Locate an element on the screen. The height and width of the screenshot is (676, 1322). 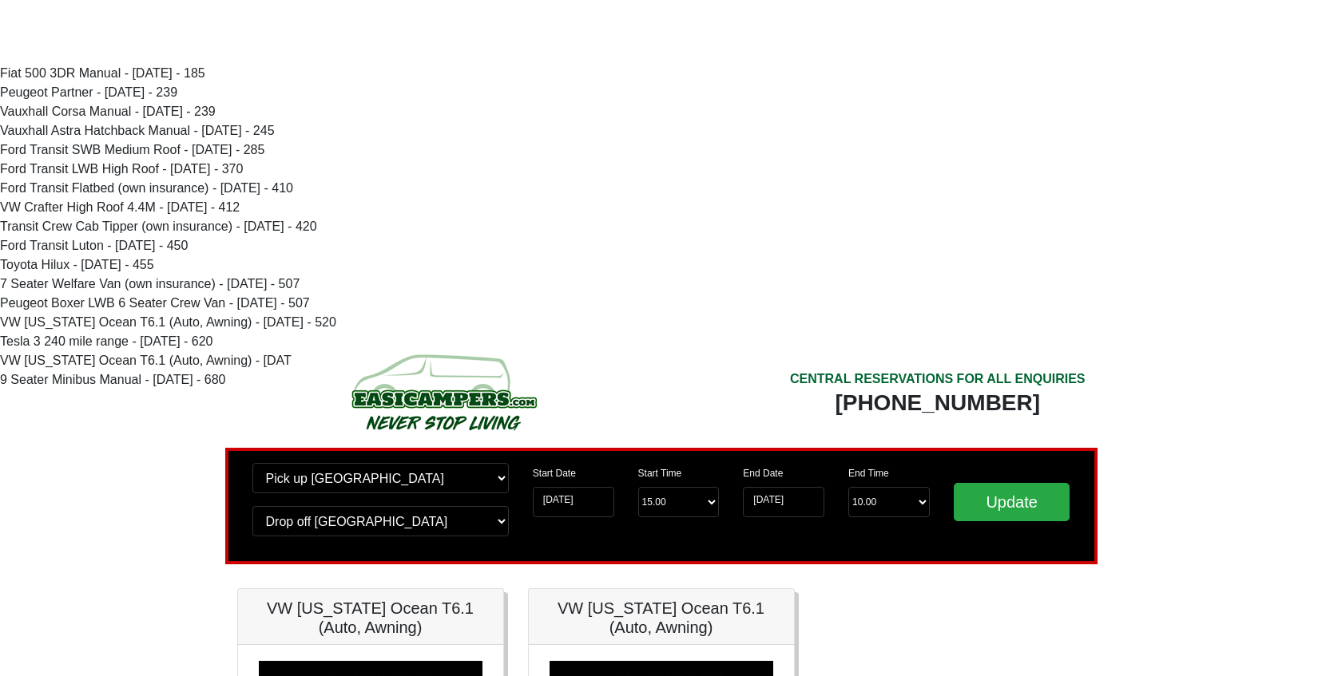
label: Start Date is located at coordinates (554, 474).